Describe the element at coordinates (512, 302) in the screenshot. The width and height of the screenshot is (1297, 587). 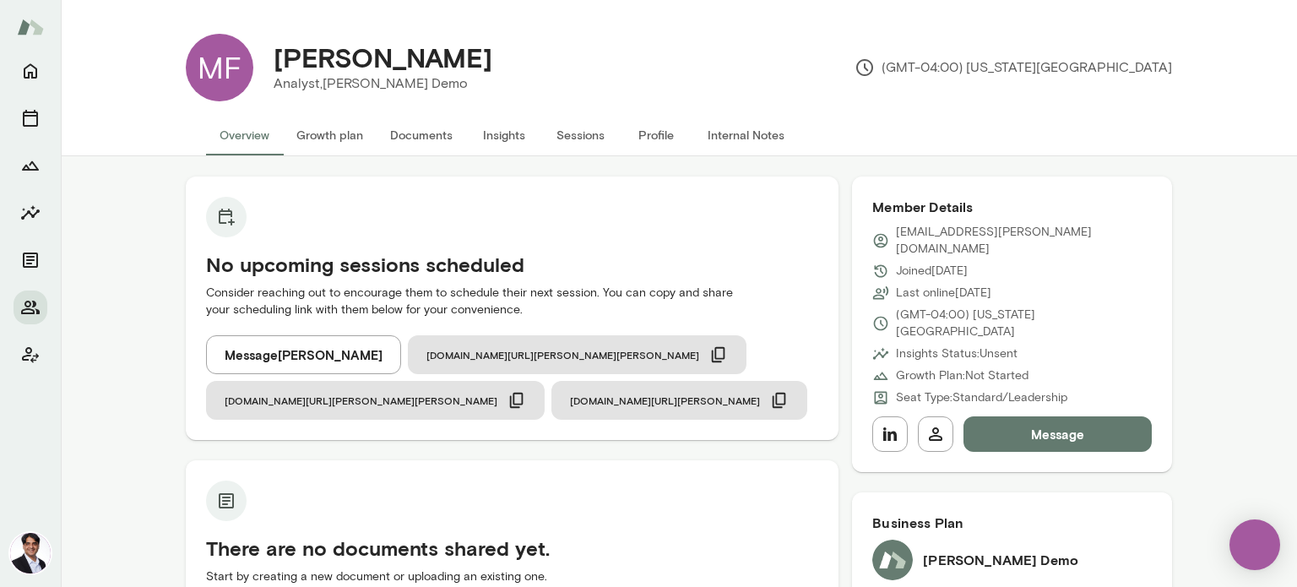
I see `p: Consider reaching out to encourage them to schedule their next session. You can copy and share yo...` at that location.